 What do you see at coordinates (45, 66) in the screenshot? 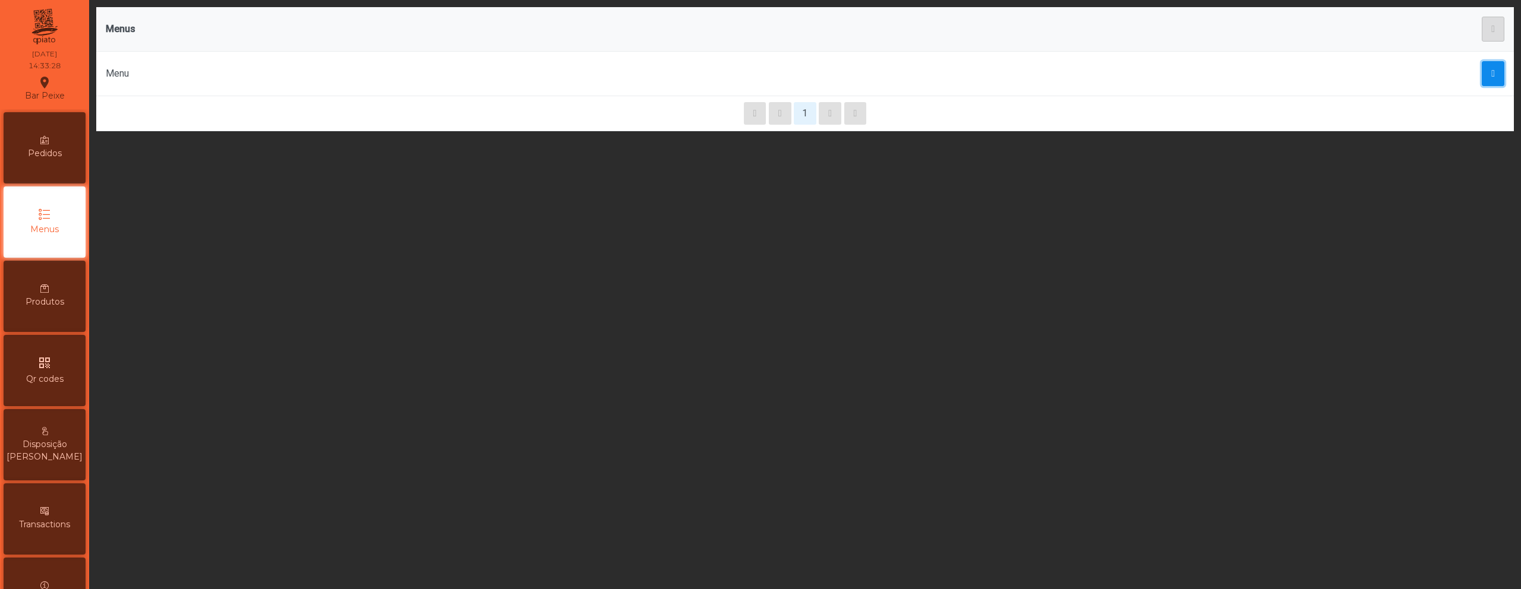
I see `div: 14:33:28` at bounding box center [45, 66].